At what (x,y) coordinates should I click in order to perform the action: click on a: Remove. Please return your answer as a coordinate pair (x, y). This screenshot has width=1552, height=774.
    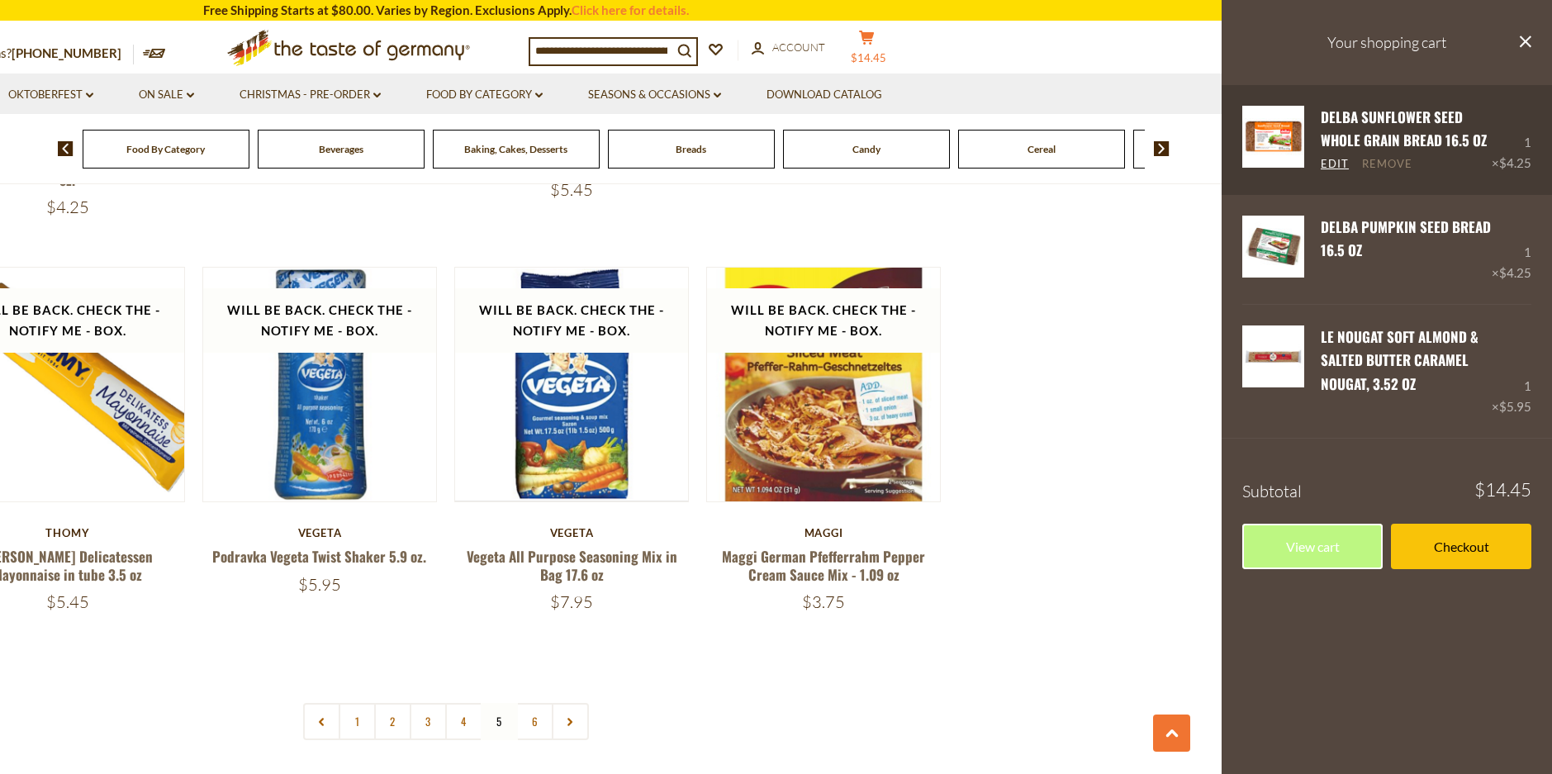
    Looking at the image, I should click on (1387, 164).